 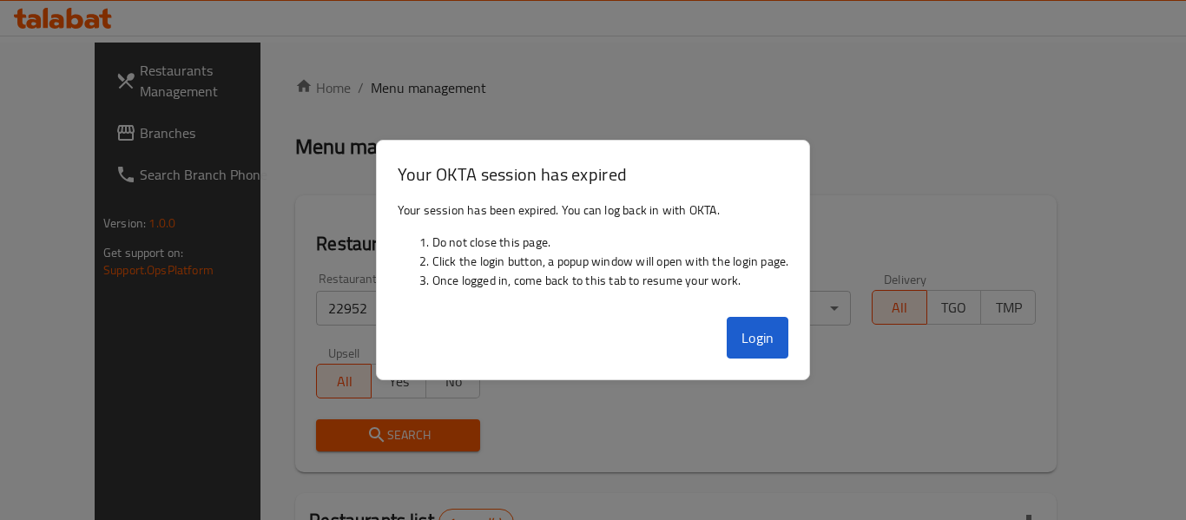 What do you see at coordinates (593, 252) in the screenshot?
I see `div: Your session has been expired. You can log back in with OKTA.` at bounding box center [593, 252].